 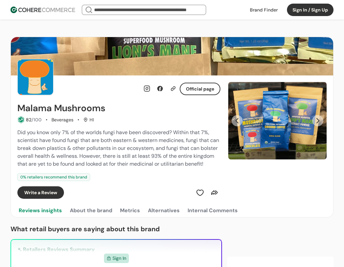 I want to click on div: Beverages, so click(x=62, y=120).